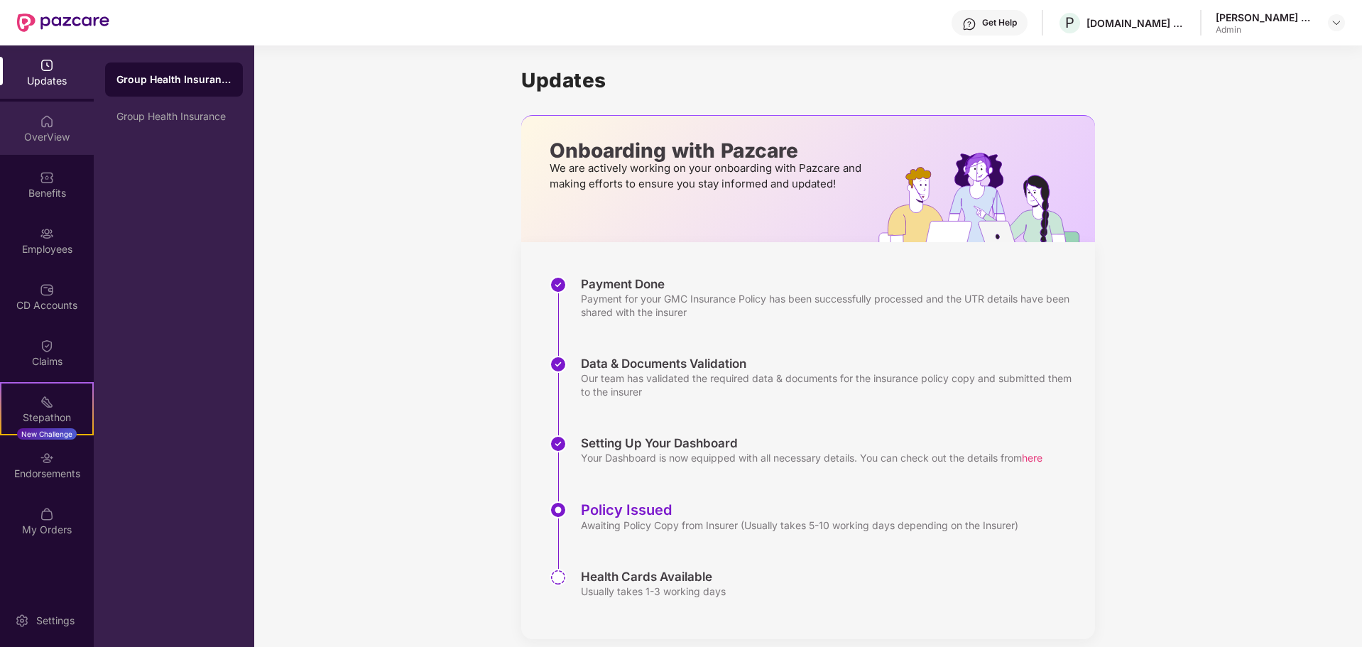  Describe the element at coordinates (63, 23) in the screenshot. I see `img: New Pazcare Logo` at that location.